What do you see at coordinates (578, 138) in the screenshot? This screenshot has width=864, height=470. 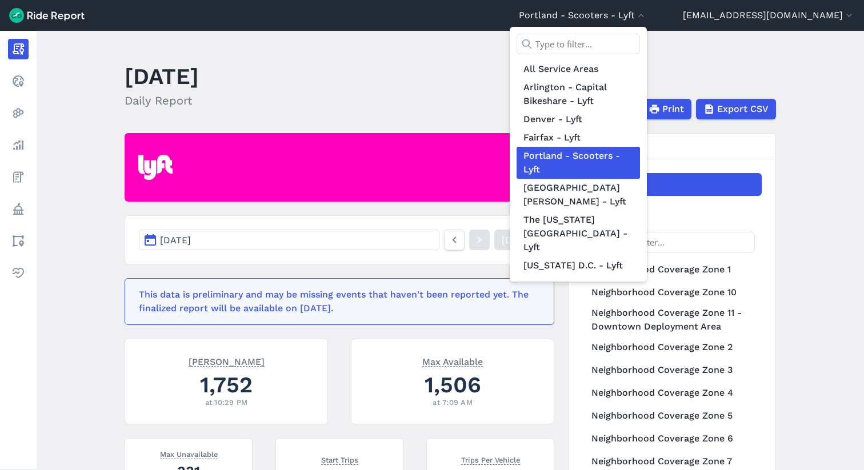 I see `a: Fairfax - Lyft` at bounding box center [578, 138].